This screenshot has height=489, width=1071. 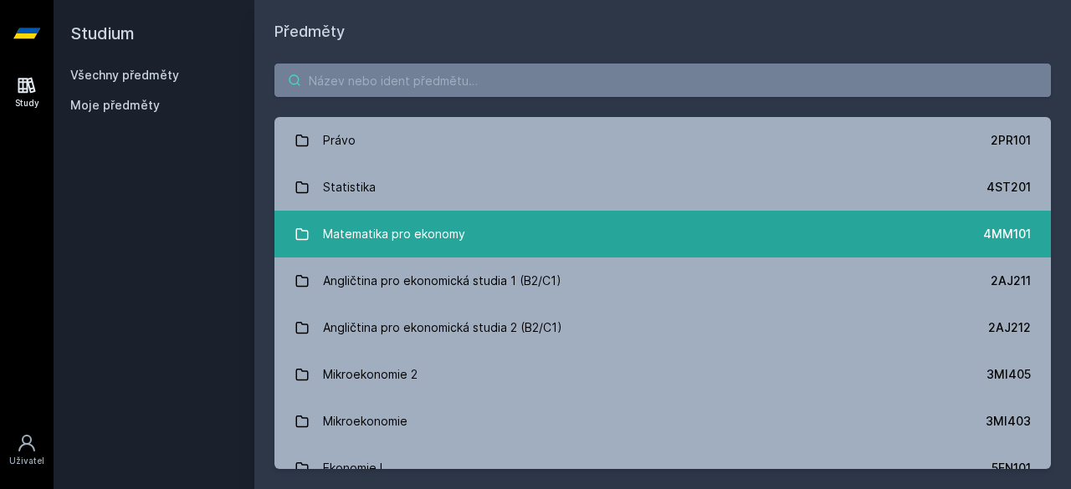 I want to click on a: Uživatel, so click(x=27, y=450).